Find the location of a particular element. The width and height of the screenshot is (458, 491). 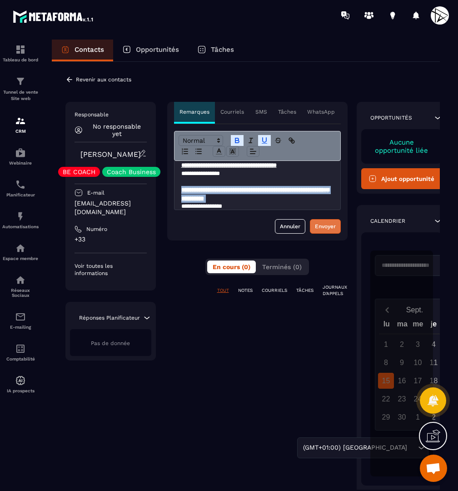

p: Responsable is located at coordinates (110, 114).